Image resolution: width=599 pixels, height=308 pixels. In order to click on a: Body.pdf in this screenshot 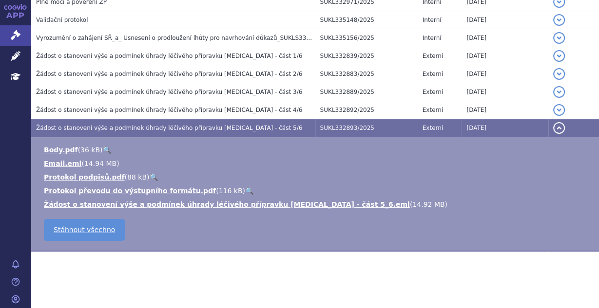, I will do `click(61, 150)`.